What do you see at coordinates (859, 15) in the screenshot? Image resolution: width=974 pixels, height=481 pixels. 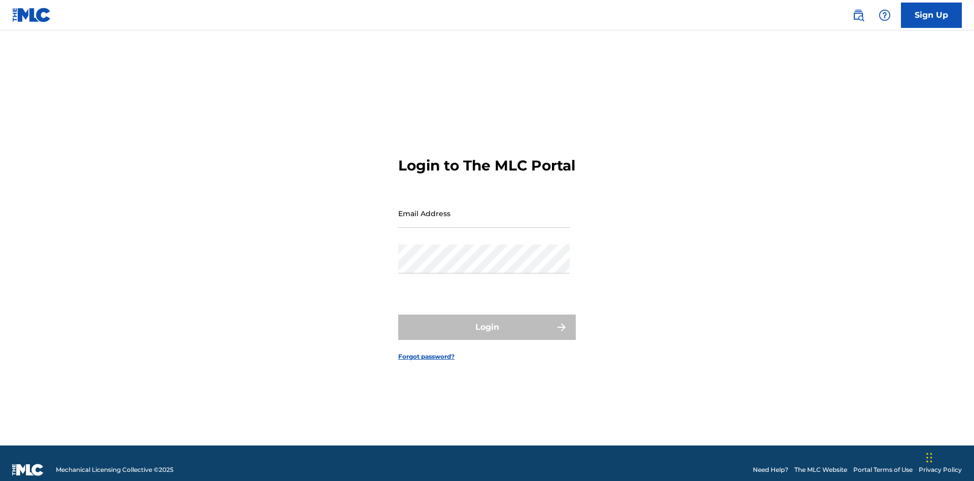 I see `a: Public Search` at bounding box center [859, 15].